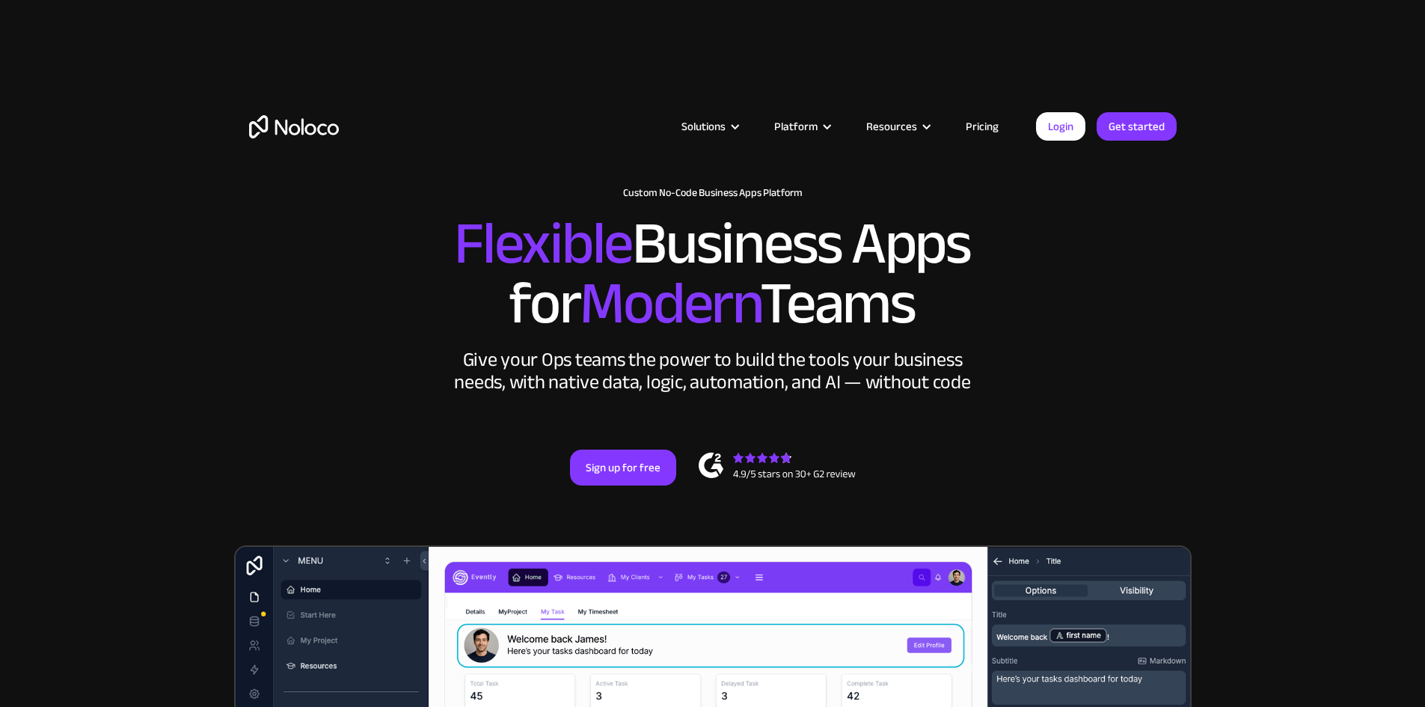 This screenshot has height=707, width=1425. Describe the element at coordinates (623, 467) in the screenshot. I see `a: Sign up for free` at that location.